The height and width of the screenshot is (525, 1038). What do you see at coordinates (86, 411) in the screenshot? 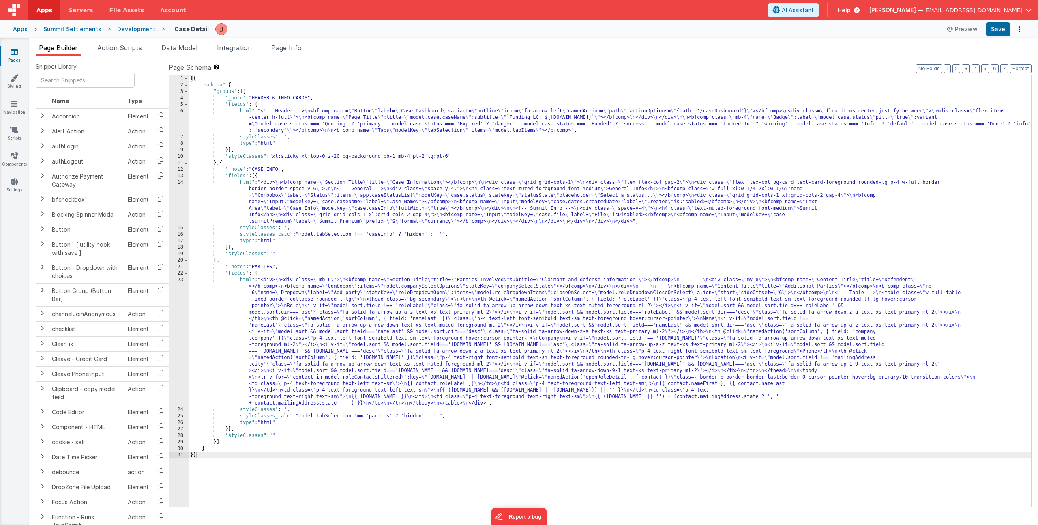
I see `td: Code Editor` at bounding box center [86, 411].